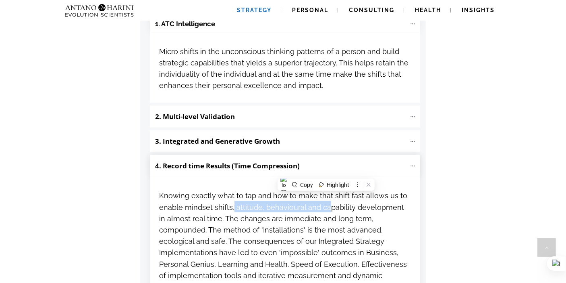 This screenshot has width=566, height=283. Describe the element at coordinates (479, 10) in the screenshot. I see `span: Insights` at that location.